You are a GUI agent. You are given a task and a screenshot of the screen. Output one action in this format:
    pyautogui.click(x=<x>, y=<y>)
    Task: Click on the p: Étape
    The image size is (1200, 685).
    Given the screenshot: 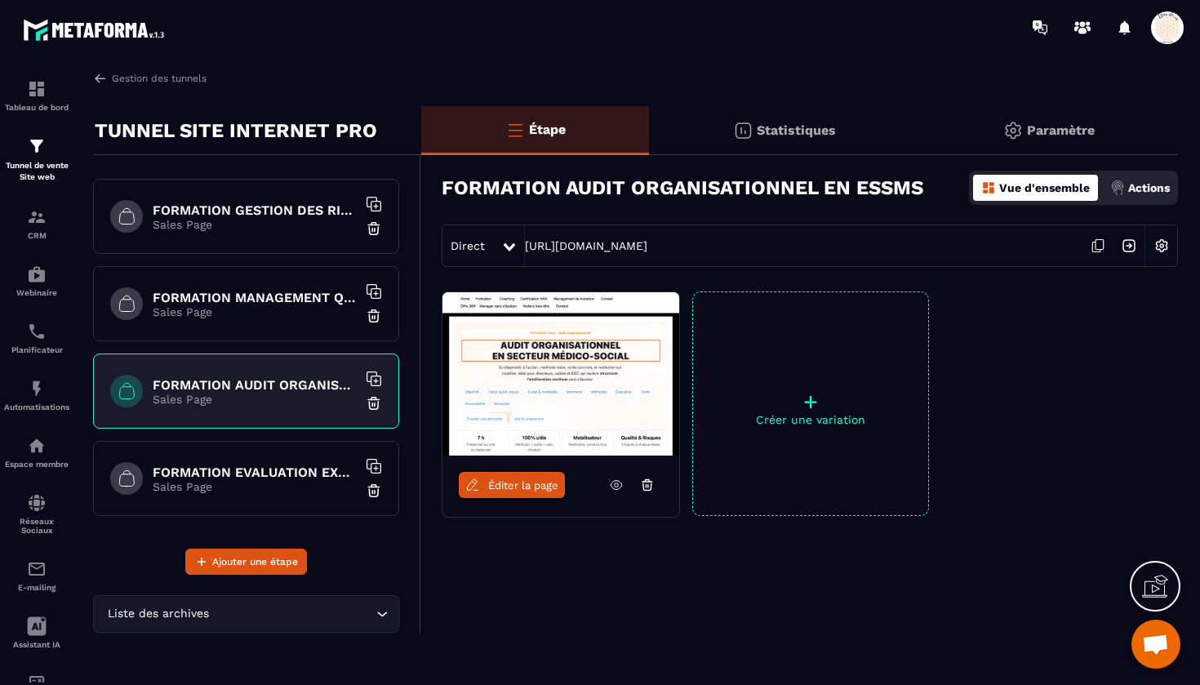 What is the action you would take?
    pyautogui.click(x=547, y=129)
    